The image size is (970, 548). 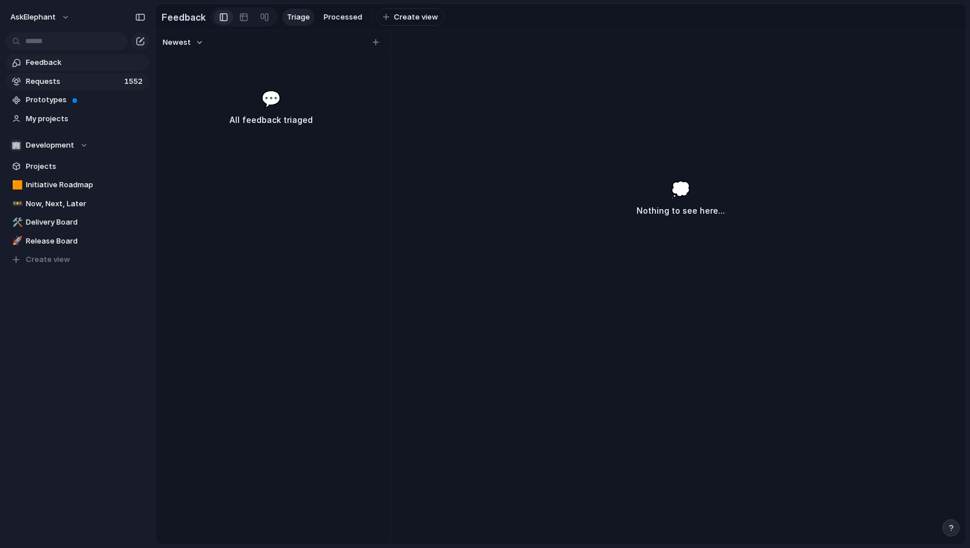 What do you see at coordinates (78, 119) in the screenshot?
I see `a: My projects` at bounding box center [78, 119].